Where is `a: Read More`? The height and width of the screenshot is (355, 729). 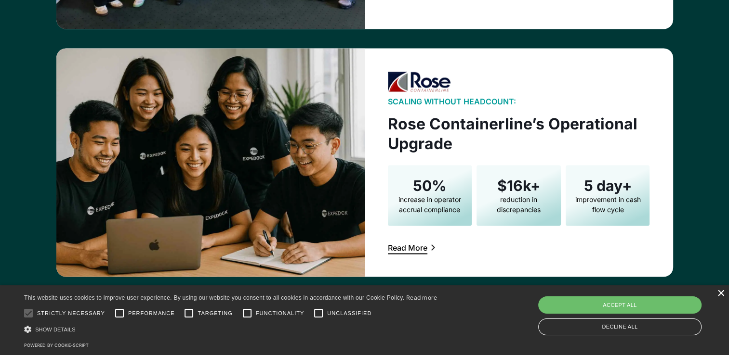
a: Read More is located at coordinates (412, 248).